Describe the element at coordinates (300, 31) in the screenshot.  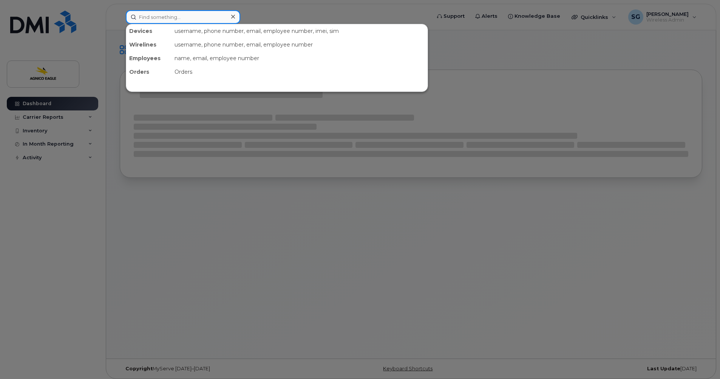
I see `div: username, phone number, email, employee number, imei, sim` at that location.